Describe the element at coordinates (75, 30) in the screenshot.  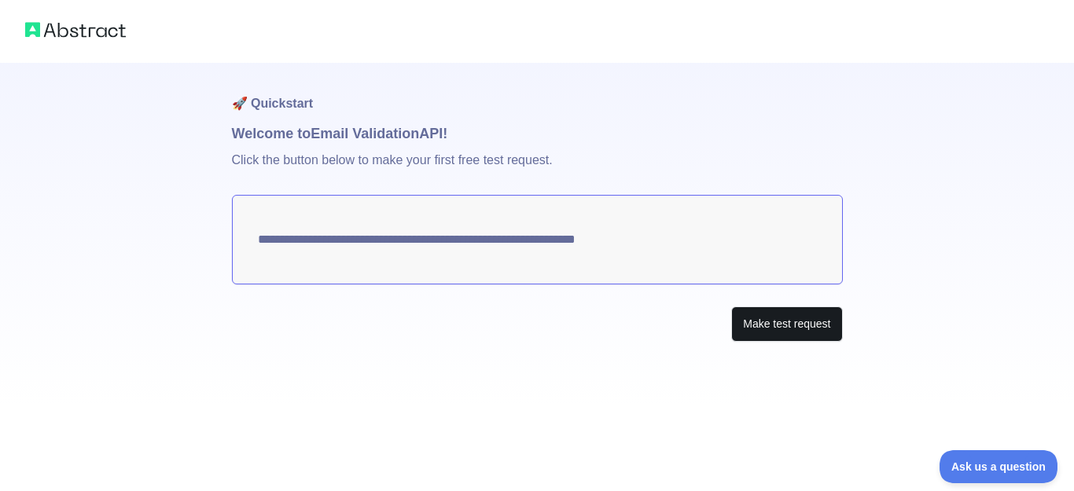
I see `img: Abstract logo` at that location.